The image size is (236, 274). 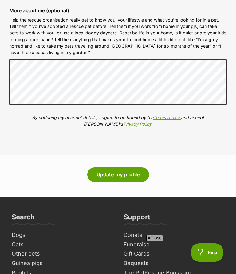 What do you see at coordinates (118, 10) in the screenshot?
I see `label: More about me (optional)` at bounding box center [118, 10].